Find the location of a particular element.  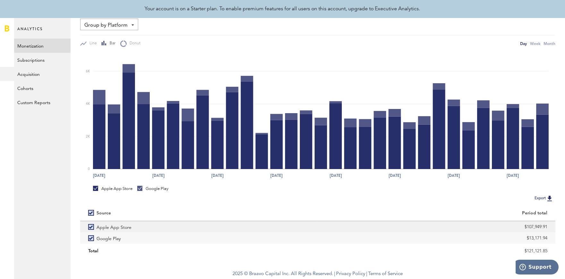

div: Period total is located at coordinates (437, 213).